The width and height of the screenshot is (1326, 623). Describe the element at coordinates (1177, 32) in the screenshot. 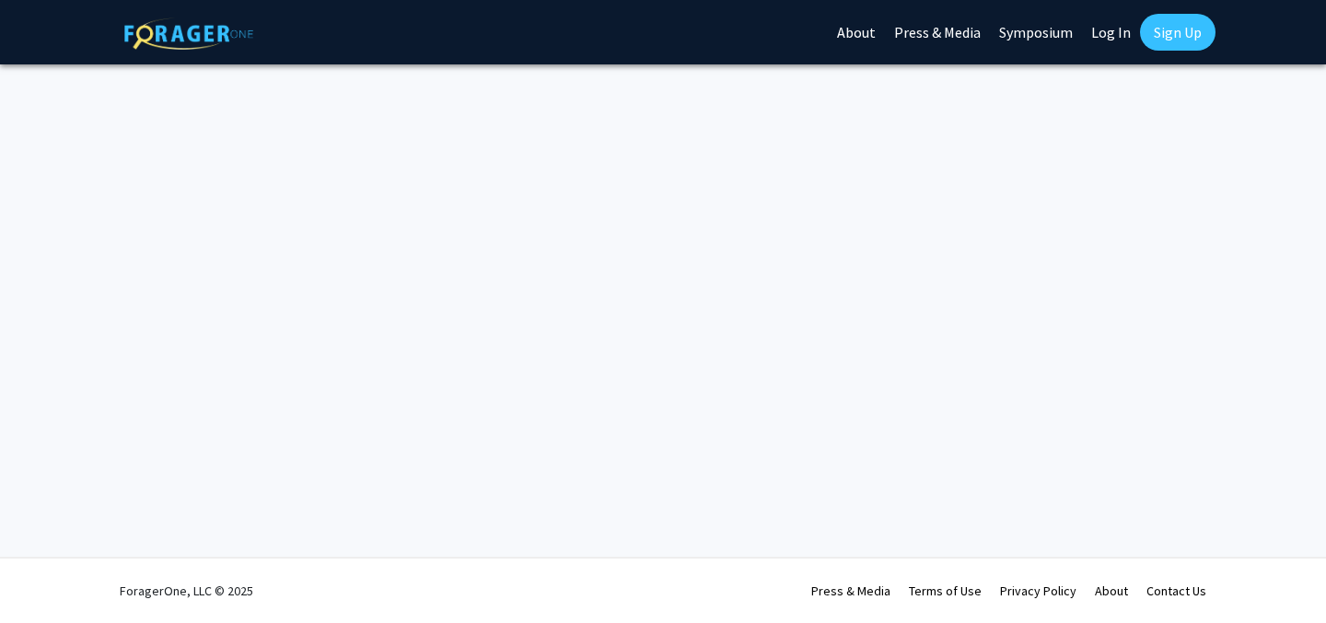

I see `a: Sign Up` at that location.